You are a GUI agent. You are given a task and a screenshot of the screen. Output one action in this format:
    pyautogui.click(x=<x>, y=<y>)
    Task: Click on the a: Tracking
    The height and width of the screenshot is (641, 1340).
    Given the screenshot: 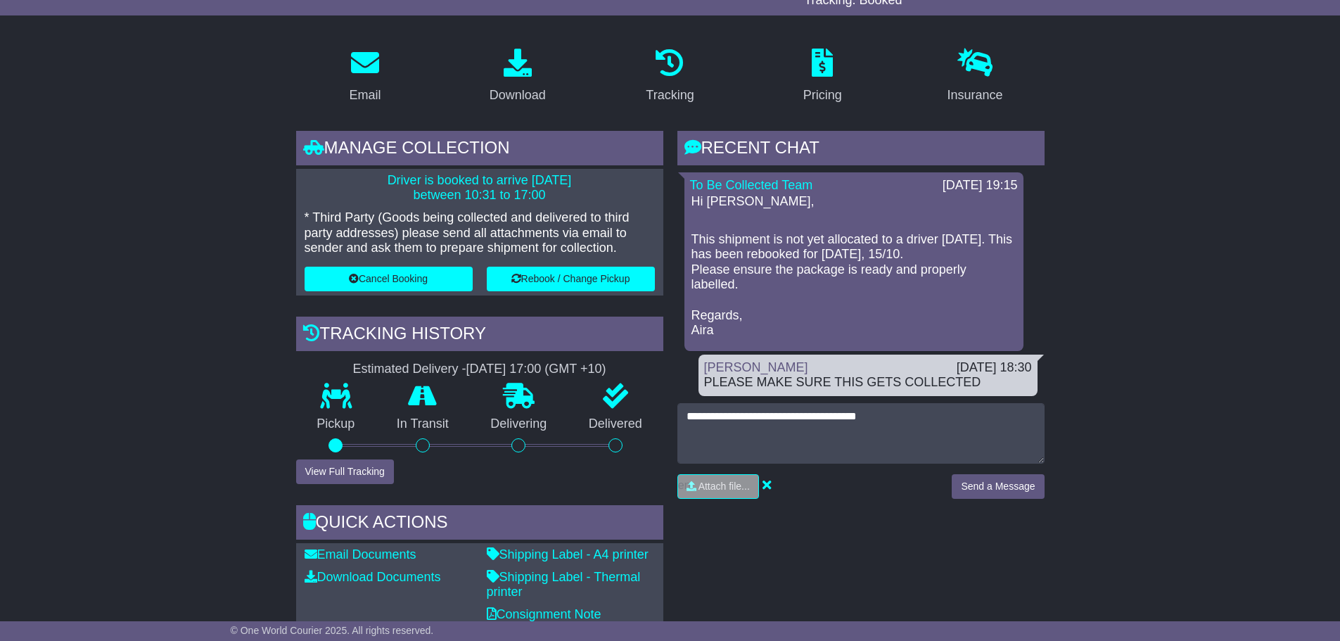 What is the action you would take?
    pyautogui.click(x=670, y=77)
    